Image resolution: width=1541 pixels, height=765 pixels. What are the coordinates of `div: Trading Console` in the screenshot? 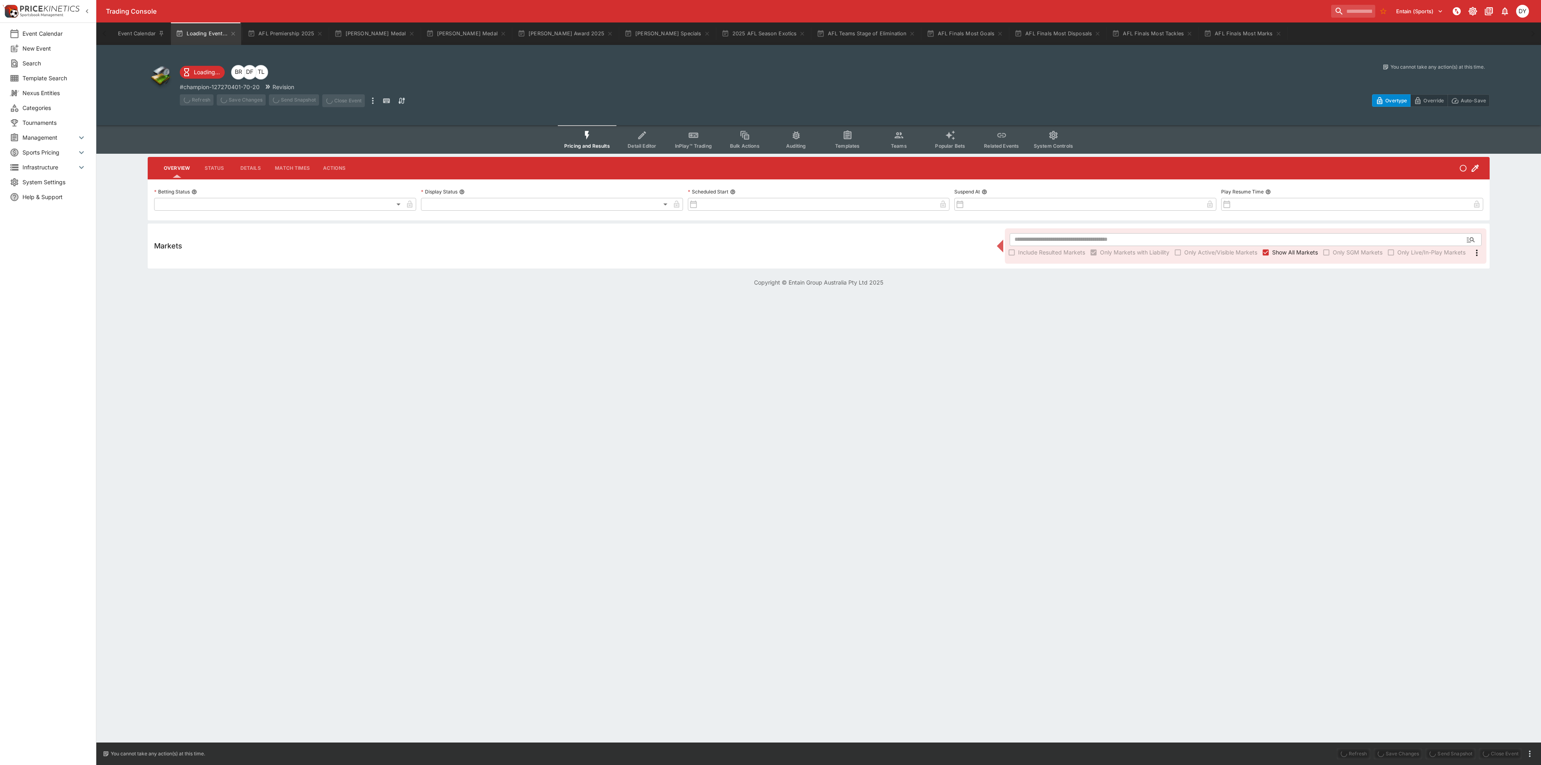 It's located at (717, 11).